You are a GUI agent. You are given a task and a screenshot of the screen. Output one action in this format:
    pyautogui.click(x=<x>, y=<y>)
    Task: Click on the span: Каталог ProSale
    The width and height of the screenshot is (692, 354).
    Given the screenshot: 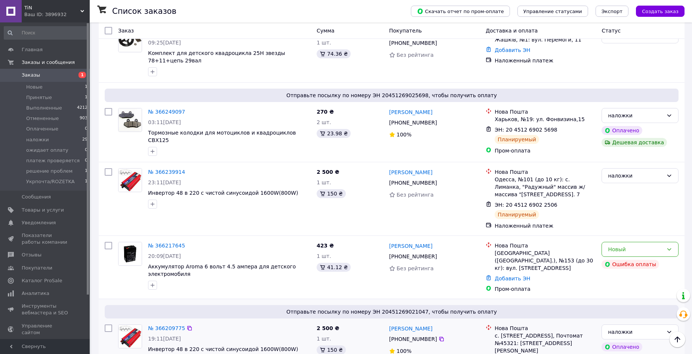 What is the action you would take?
    pyautogui.click(x=42, y=281)
    